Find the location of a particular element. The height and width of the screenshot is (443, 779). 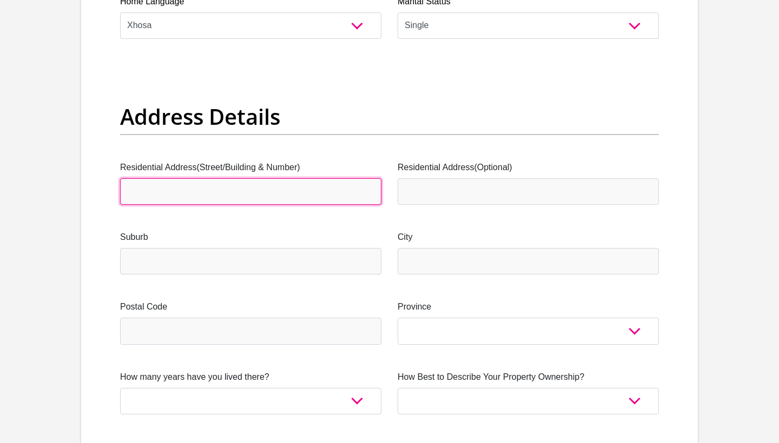

input: Valid residential address is located at coordinates (250, 191).